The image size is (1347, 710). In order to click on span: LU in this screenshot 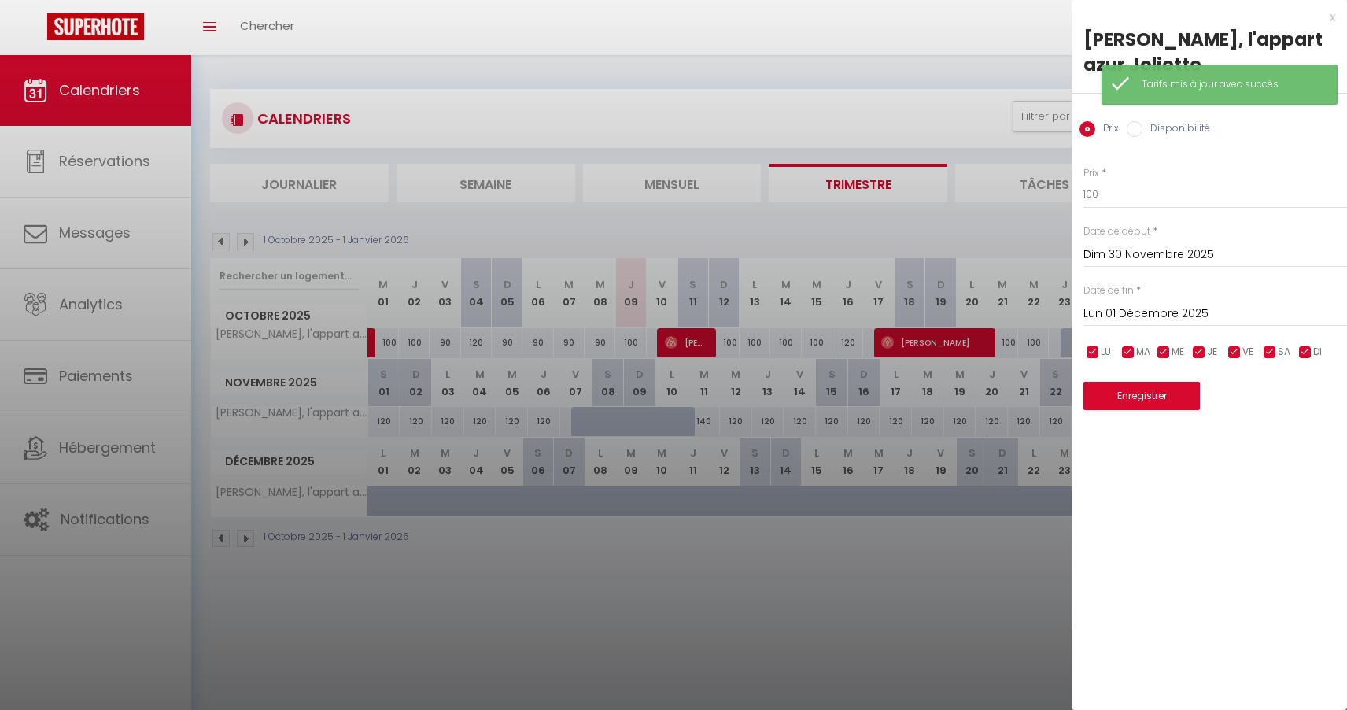, I will do `click(1105, 352)`.